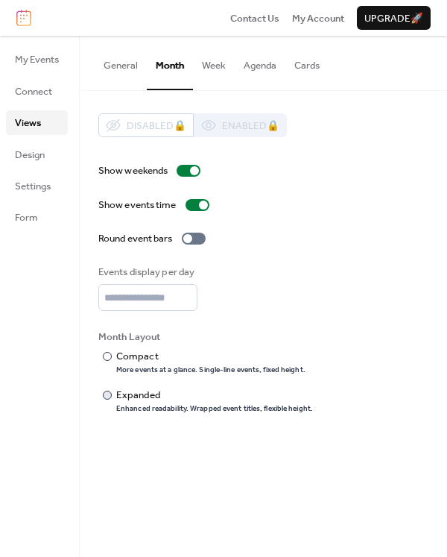 The image size is (447, 557). What do you see at coordinates (209, 356) in the screenshot?
I see `div: Compact` at bounding box center [209, 356].